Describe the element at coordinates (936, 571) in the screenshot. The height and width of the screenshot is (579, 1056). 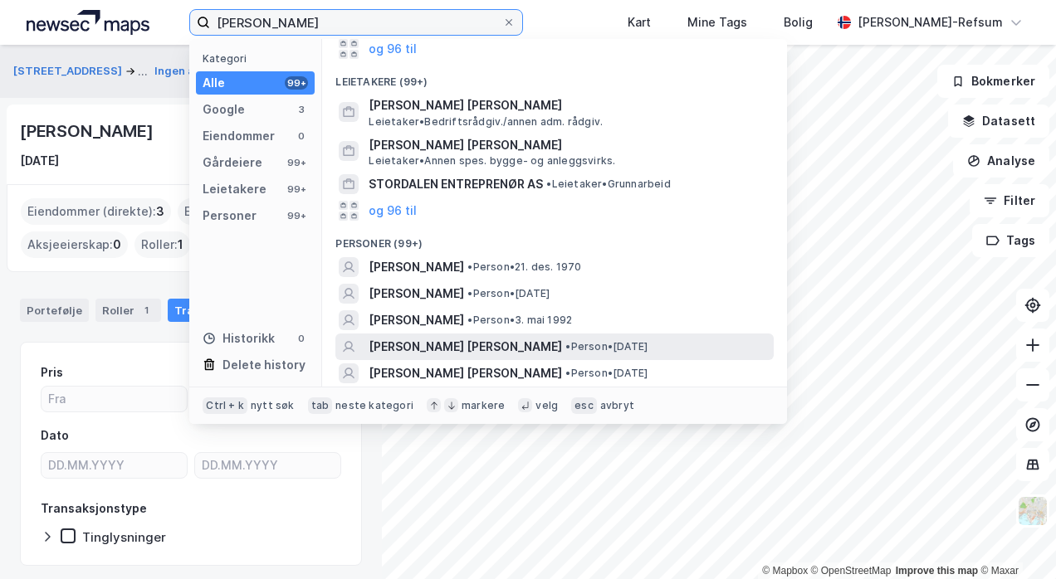
I see `a: Improve this map` at that location.